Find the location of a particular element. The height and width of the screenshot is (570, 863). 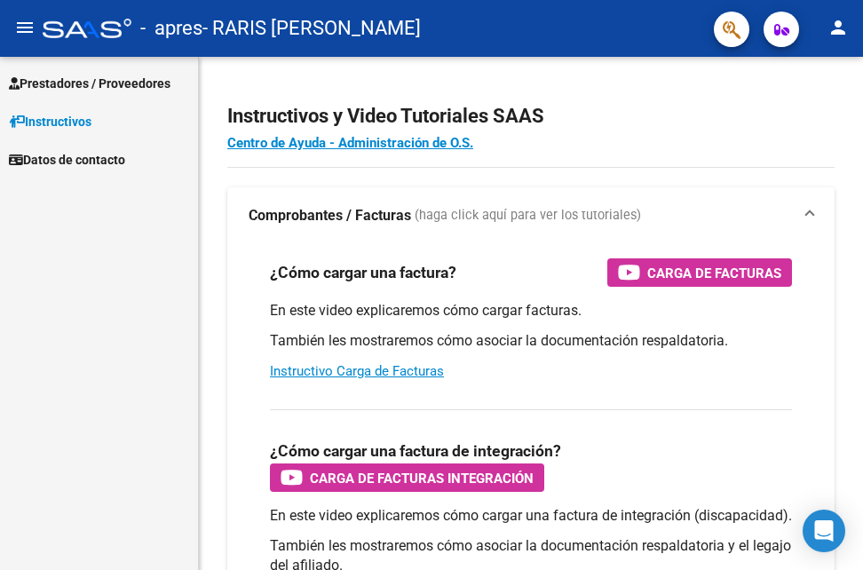

div: Open Intercom Messenger is located at coordinates (824, 531).